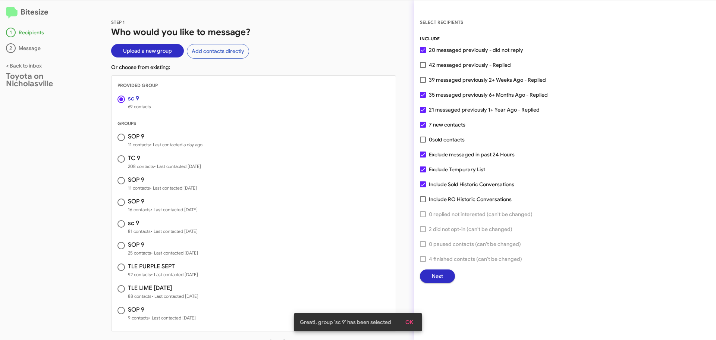  What do you see at coordinates (164, 166) in the screenshot?
I see `span: 208 contacts` at bounding box center [164, 166].